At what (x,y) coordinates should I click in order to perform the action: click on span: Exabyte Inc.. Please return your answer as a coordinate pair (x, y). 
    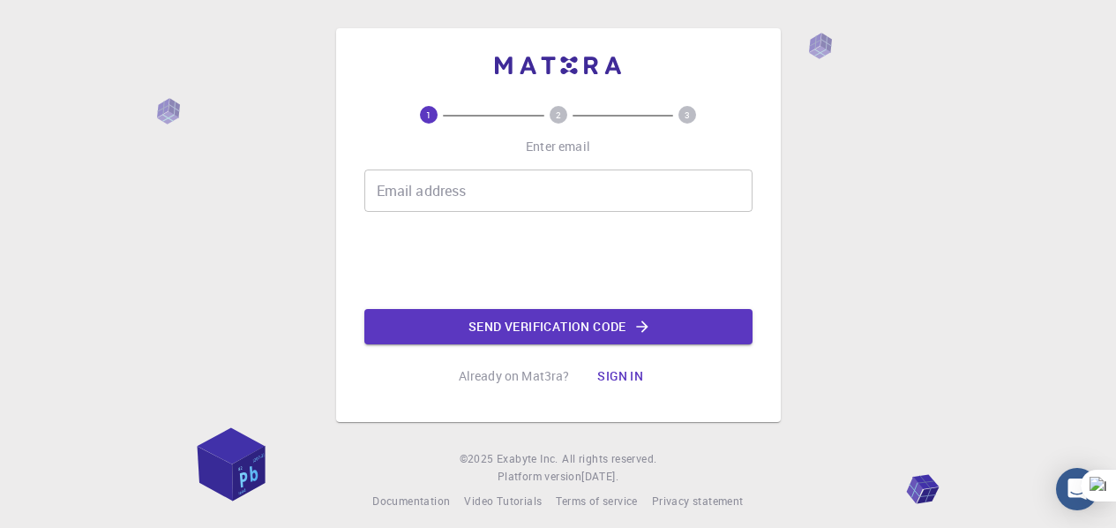
    Looking at the image, I should click on (528, 458).